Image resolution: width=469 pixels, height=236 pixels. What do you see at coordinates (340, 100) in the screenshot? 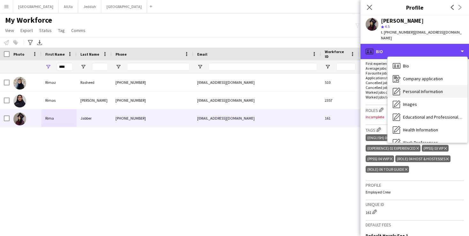
I see `div: 2357` at bounding box center [340, 100].